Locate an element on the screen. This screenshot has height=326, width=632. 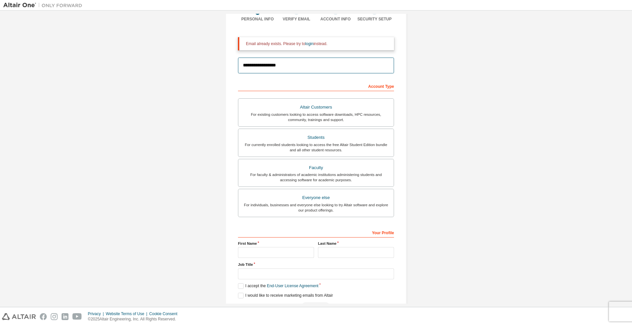
div: Students is located at coordinates (316, 138).